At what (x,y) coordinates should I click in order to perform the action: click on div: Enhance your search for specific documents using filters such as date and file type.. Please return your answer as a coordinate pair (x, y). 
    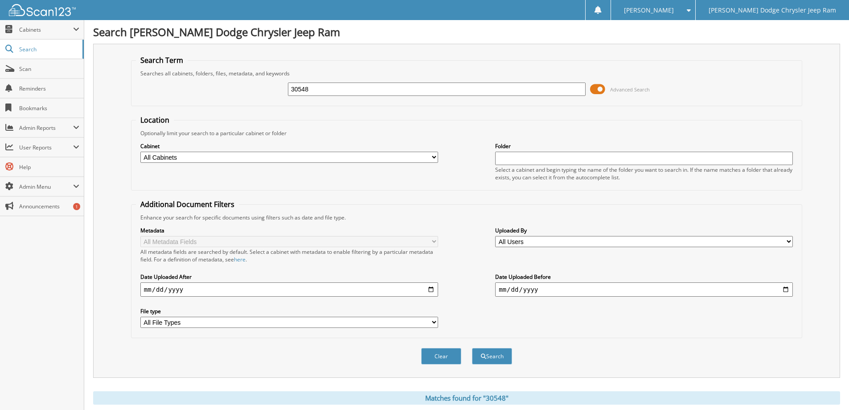
    Looking at the image, I should click on (467, 217).